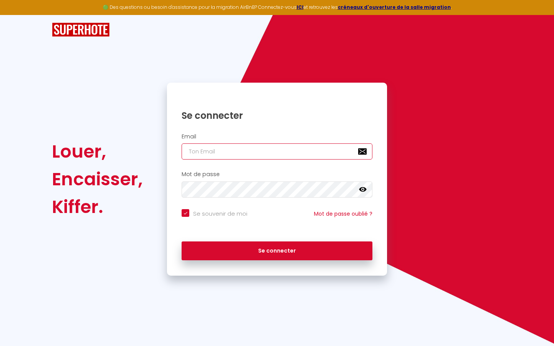 Image resolution: width=554 pixels, height=346 pixels. I want to click on div: Louer,, so click(97, 152).